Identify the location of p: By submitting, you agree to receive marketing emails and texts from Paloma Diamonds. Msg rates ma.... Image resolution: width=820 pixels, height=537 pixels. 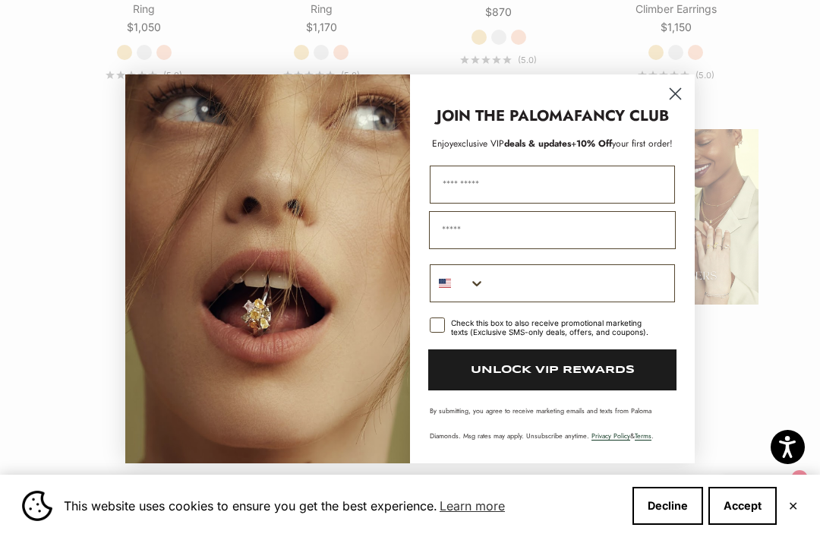
(552, 423).